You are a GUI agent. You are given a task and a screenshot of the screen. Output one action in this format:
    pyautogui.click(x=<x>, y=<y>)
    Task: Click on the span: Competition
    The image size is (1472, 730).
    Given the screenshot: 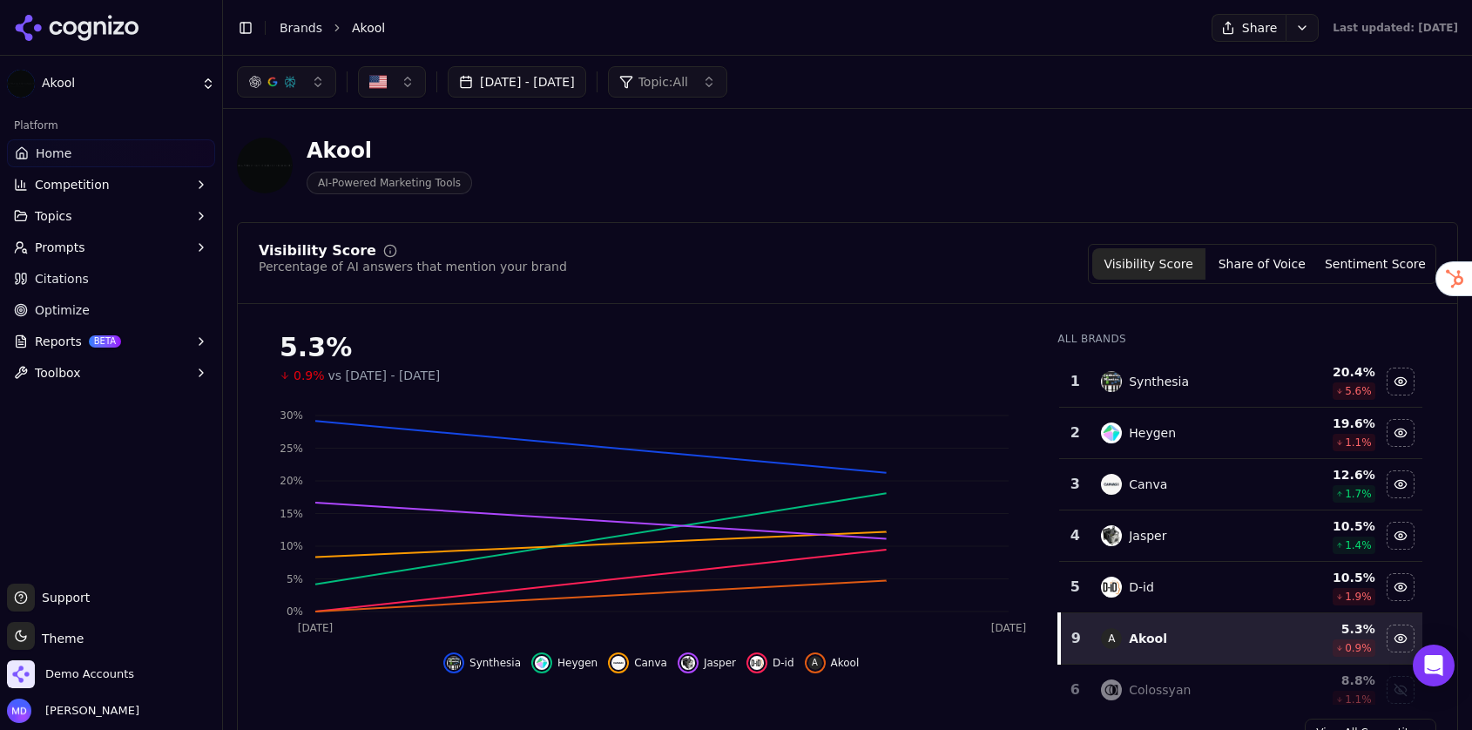 What is the action you would take?
    pyautogui.click(x=72, y=185)
    